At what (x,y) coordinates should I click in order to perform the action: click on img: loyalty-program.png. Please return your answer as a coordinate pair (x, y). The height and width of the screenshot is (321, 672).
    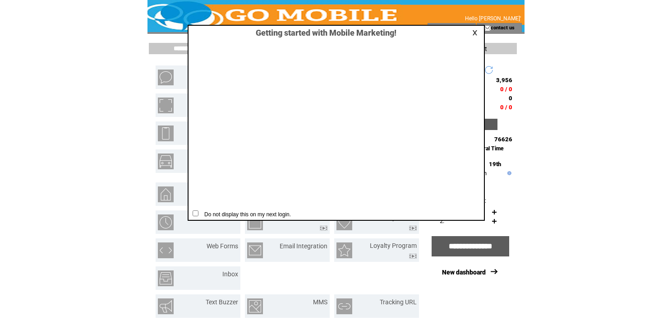
    Looking at the image, I should click on (344, 250).